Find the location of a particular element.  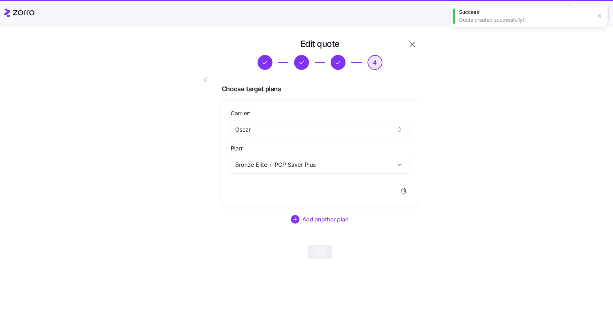

span: Add another plan is located at coordinates (325, 219).